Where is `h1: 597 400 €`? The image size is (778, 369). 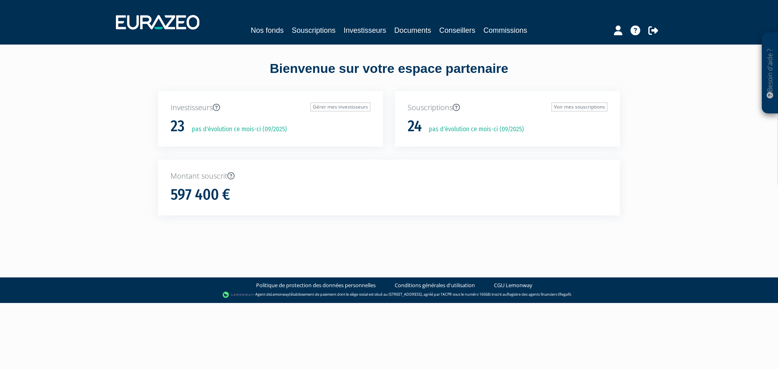 h1: 597 400 € is located at coordinates (200, 195).